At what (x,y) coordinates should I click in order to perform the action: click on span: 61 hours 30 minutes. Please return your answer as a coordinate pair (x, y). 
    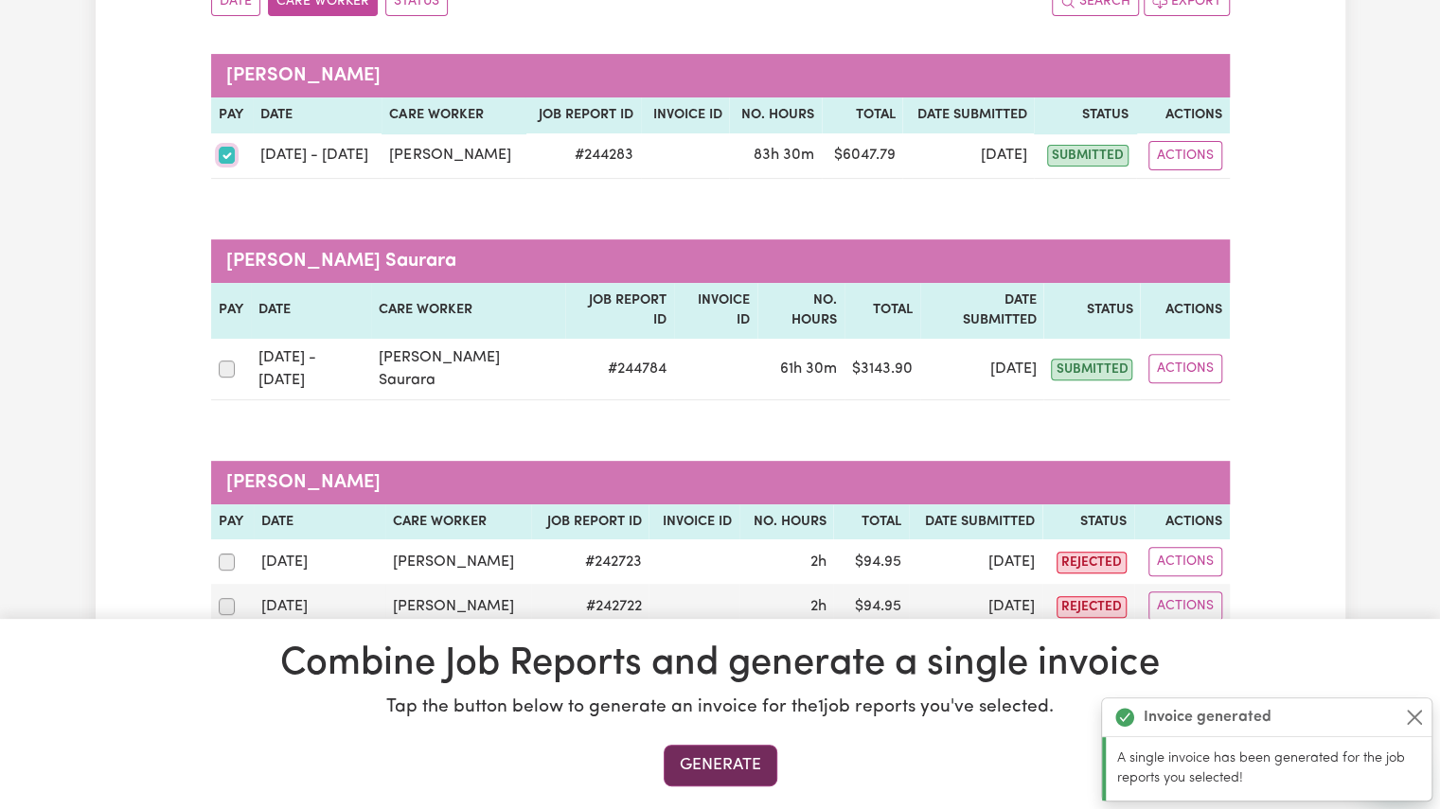
    Looking at the image, I should click on (809, 369).